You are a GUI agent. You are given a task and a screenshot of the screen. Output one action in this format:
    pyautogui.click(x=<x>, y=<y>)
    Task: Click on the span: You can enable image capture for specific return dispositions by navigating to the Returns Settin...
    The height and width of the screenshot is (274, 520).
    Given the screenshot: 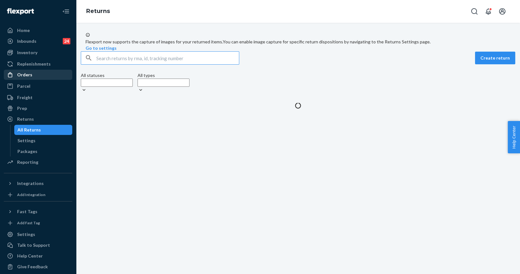 What is the action you would take?
    pyautogui.click(x=327, y=42)
    